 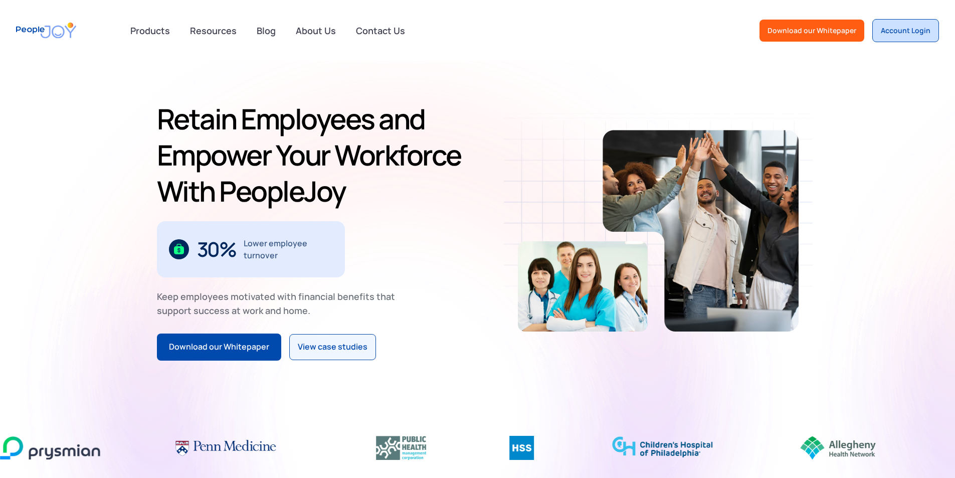 What do you see at coordinates (251, 249) in the screenshot?
I see `div: 3 / 3` at bounding box center [251, 249].